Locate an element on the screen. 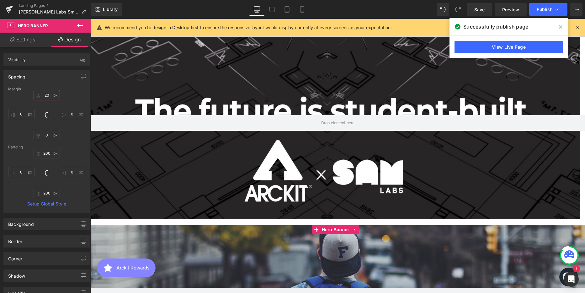 The height and width of the screenshot is (293, 585). div: Background is located at coordinates (21, 222).